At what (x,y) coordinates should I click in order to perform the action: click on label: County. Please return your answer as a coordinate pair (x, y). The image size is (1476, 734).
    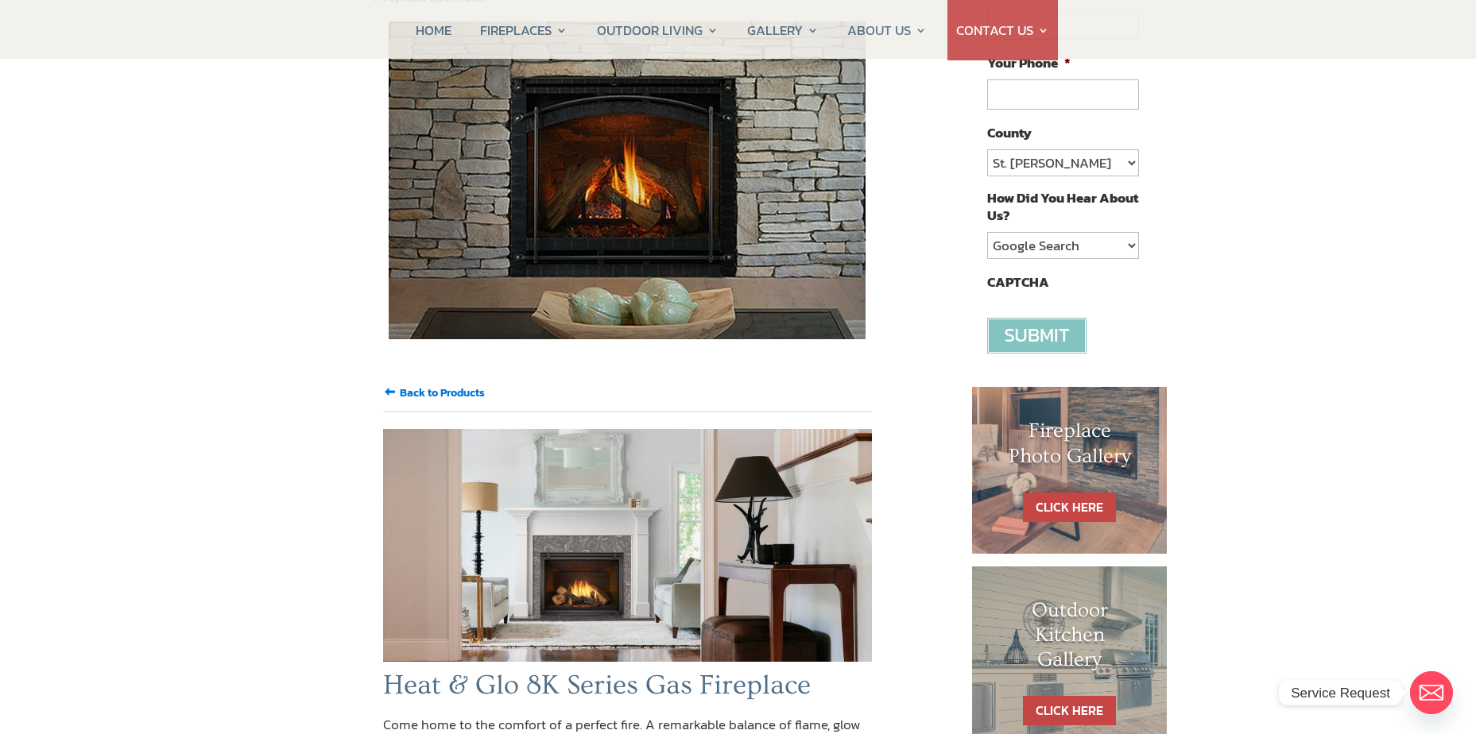
    Looking at the image, I should click on (1009, 133).